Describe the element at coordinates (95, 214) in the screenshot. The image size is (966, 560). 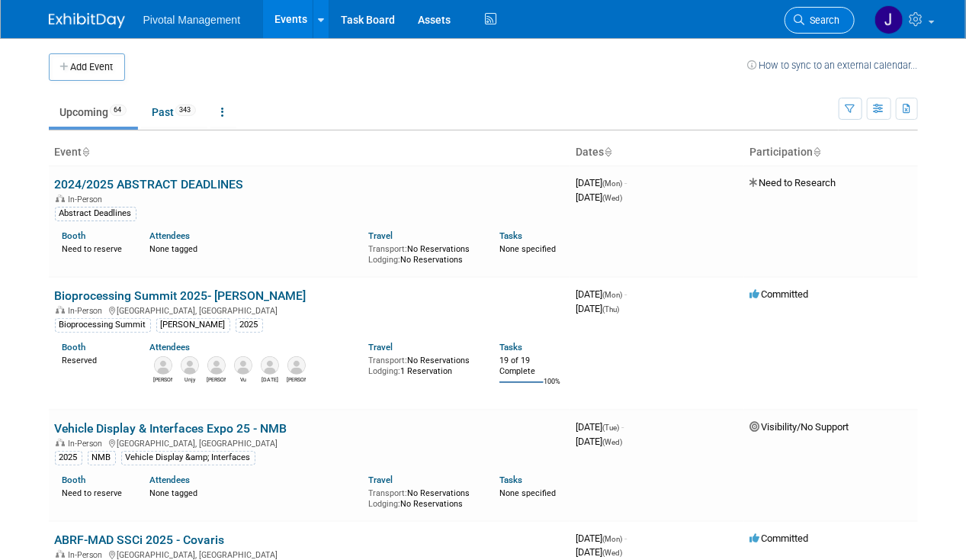
I see `div: Abstract Deadlines` at that location.